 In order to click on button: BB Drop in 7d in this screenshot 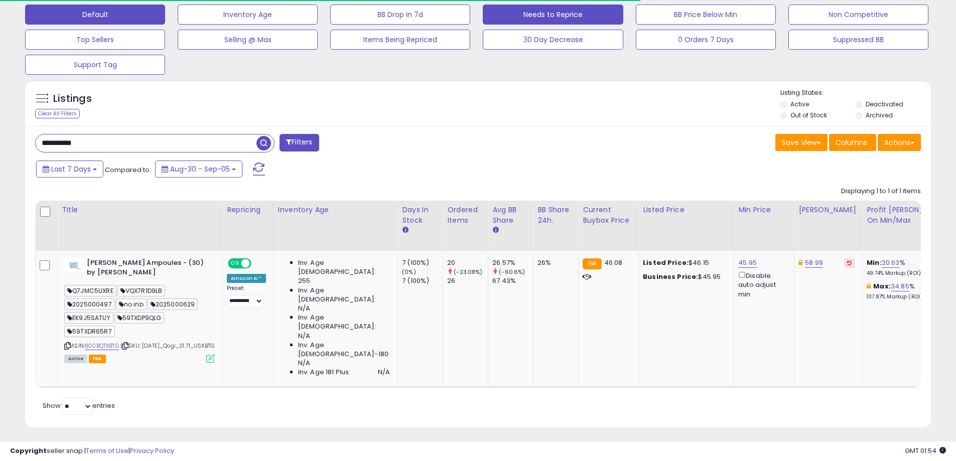, I will do `click(400, 15)`.